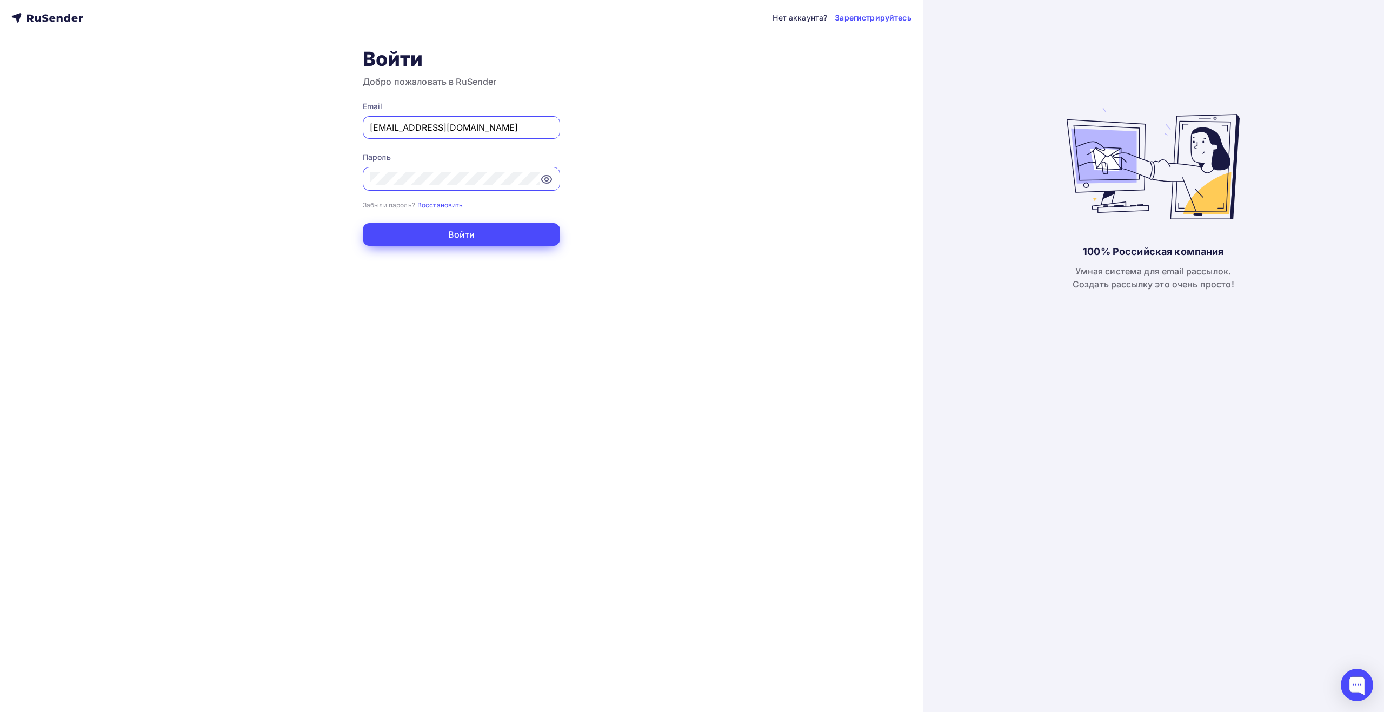  Describe the element at coordinates (461, 106) in the screenshot. I see `div: Email` at that location.